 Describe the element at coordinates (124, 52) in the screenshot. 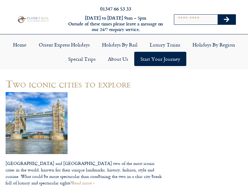

I see `nav: Menu` at that location.